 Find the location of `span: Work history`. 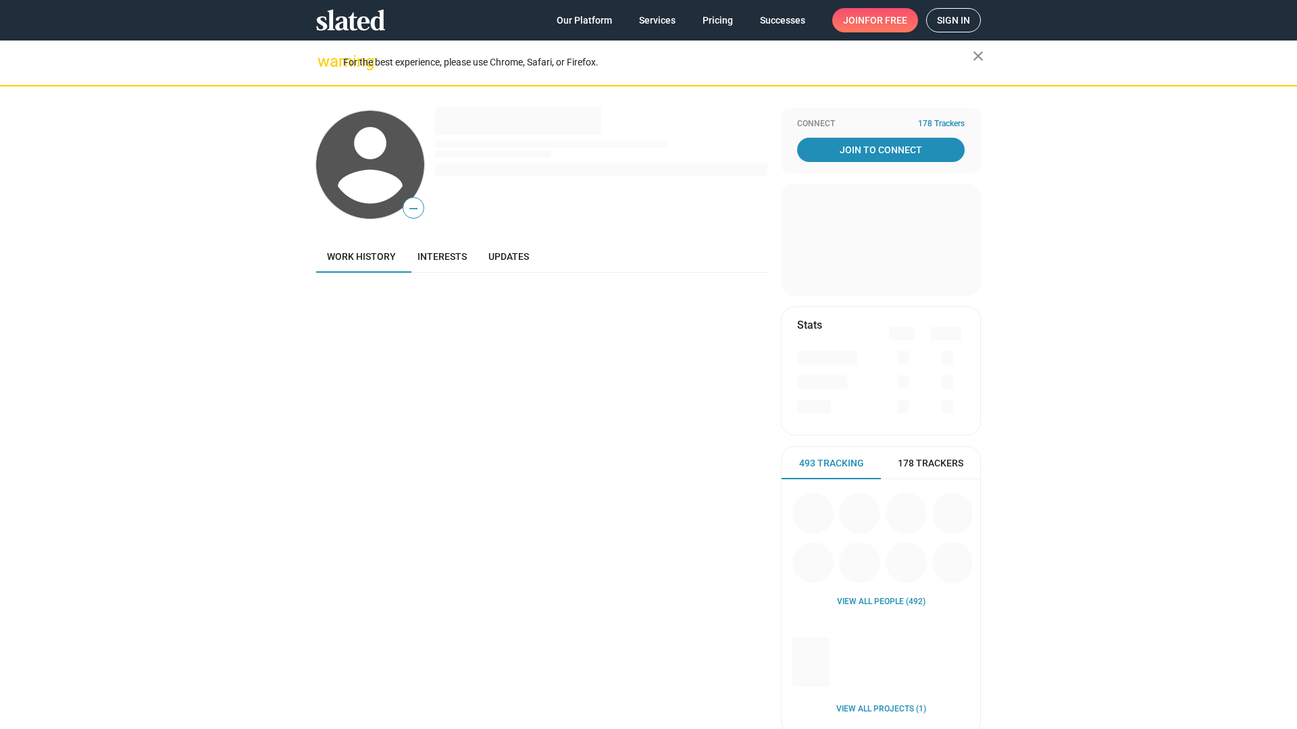

span: Work history is located at coordinates (361, 257).